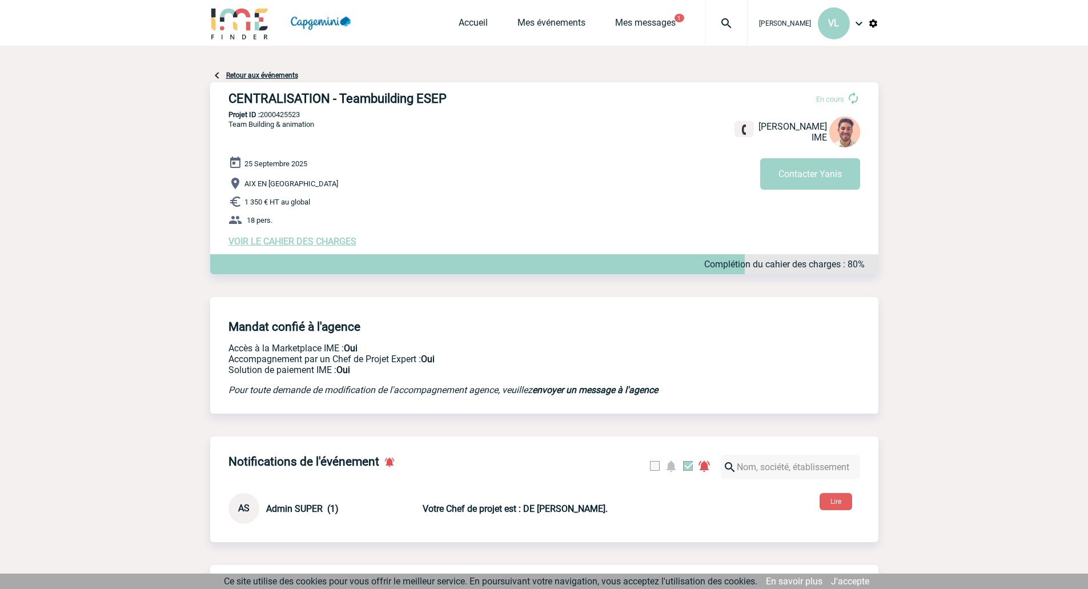 This screenshot has width=1088, height=589. Describe the element at coordinates (443, 389) in the screenshot. I see `em: Pour toute demande de modification de l'accompagnement agence, veuillez` at that location.